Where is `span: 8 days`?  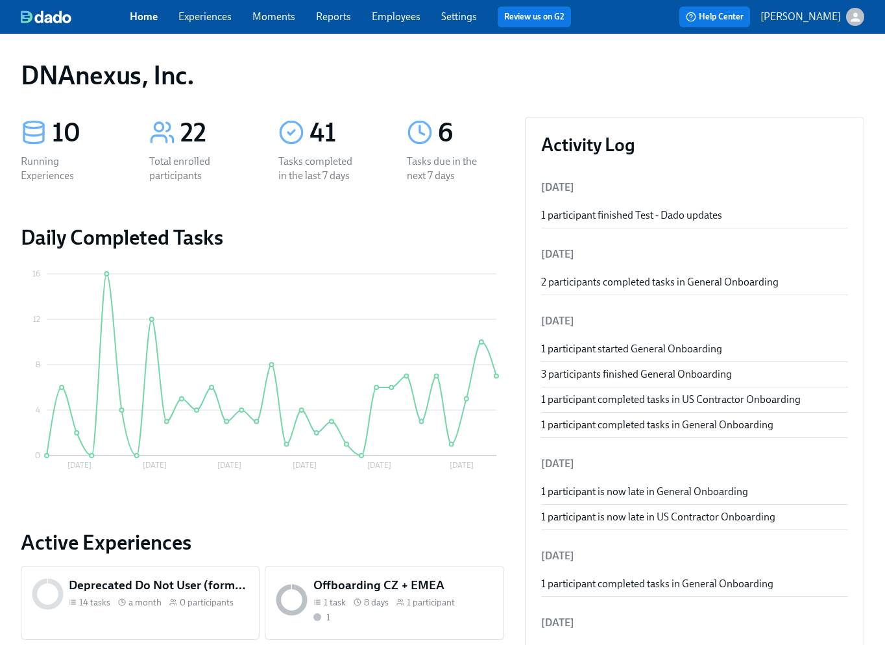 span: 8 days is located at coordinates (376, 602).